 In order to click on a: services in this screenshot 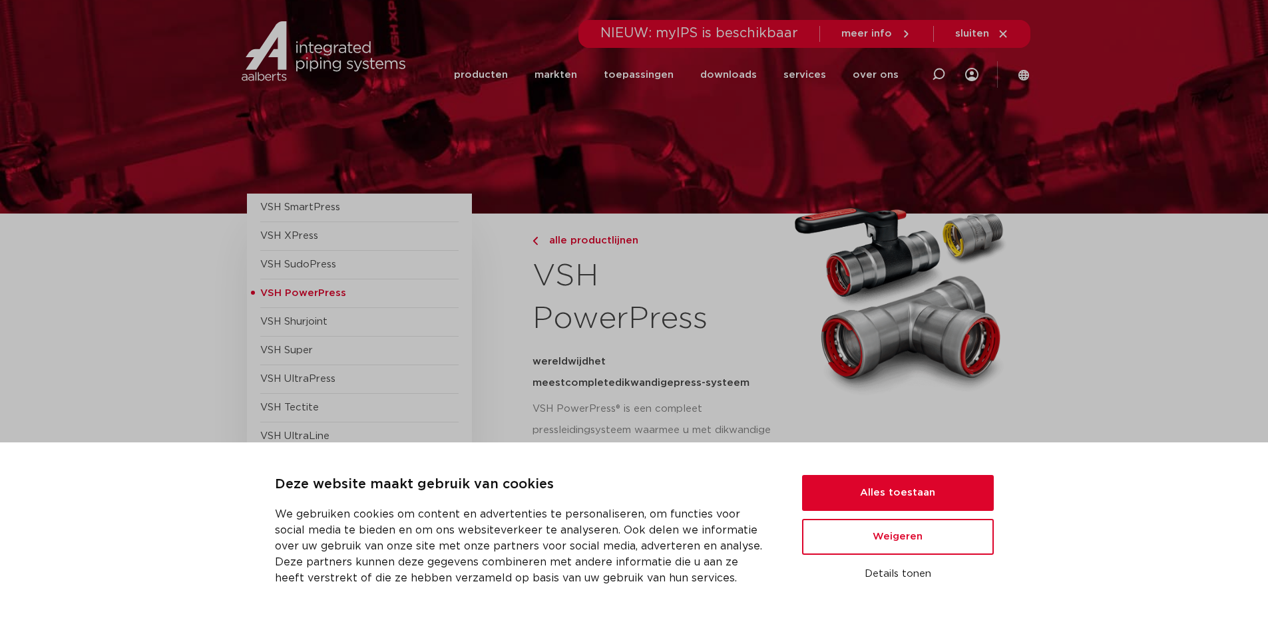, I will do `click(804, 75)`.